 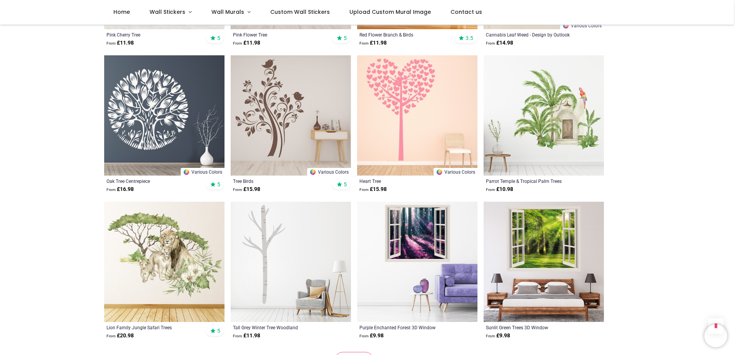 What do you see at coordinates (153, 181) in the screenshot?
I see `div: Oak Tree Centrepiece` at bounding box center [153, 181].